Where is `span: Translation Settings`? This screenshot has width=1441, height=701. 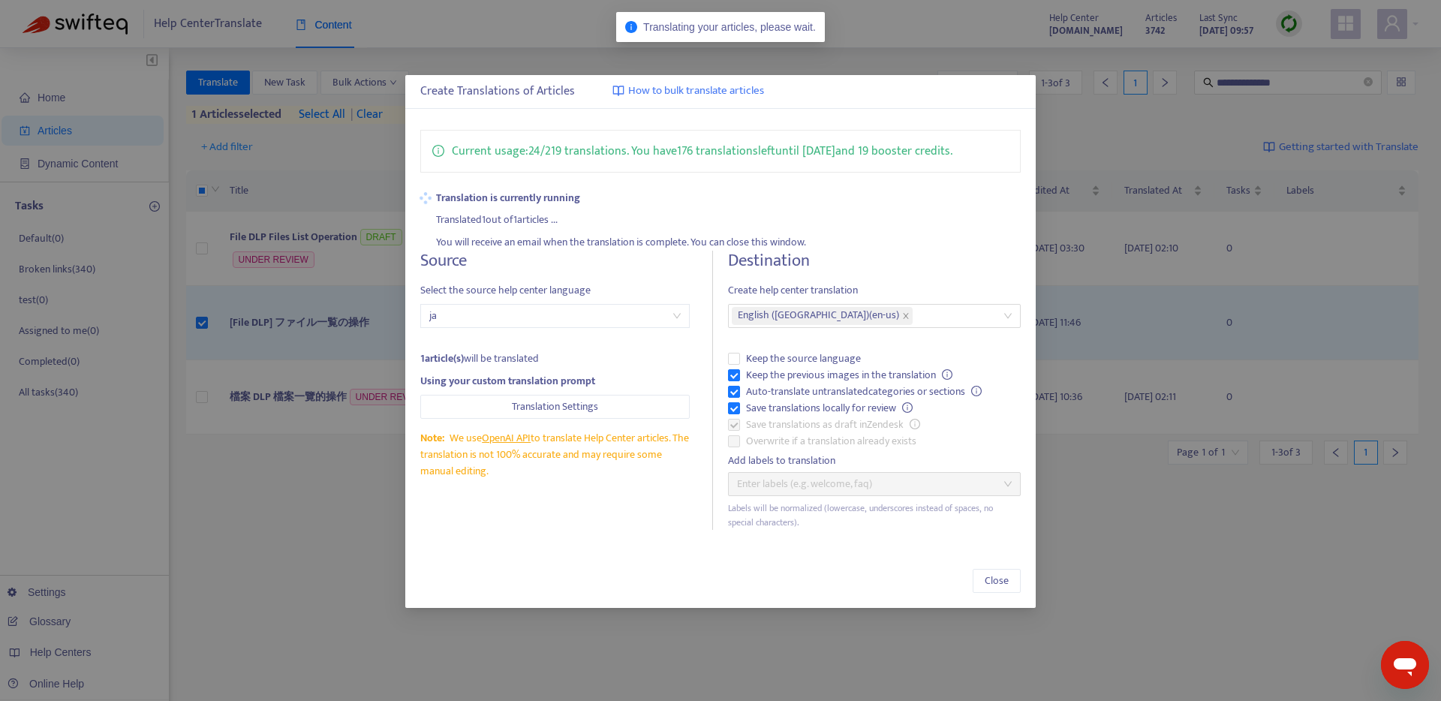
span: Translation Settings is located at coordinates (555, 407).